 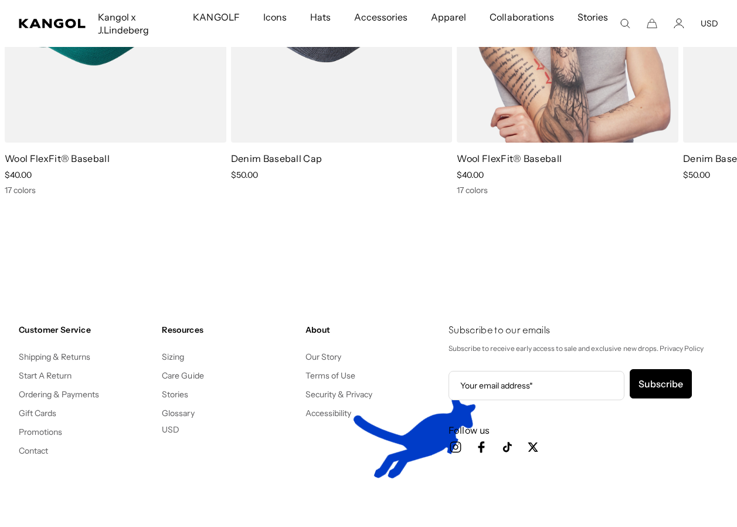 What do you see at coordinates (45, 375) in the screenshot?
I see `a: Start A Return` at bounding box center [45, 375].